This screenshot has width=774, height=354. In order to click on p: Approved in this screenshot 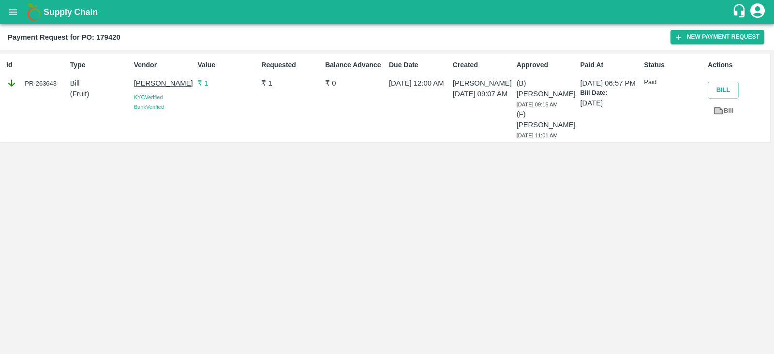, I will do `click(546, 65)`.